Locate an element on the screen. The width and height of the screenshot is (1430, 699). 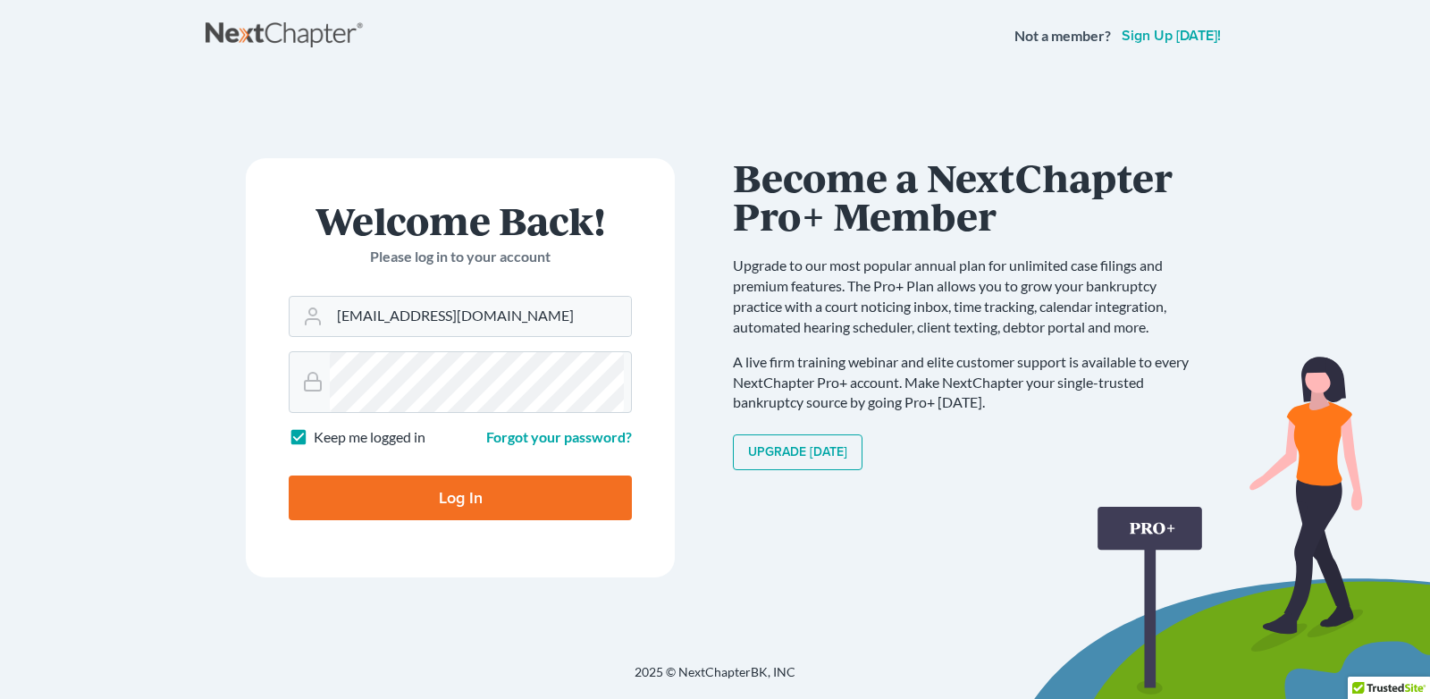
div: 2025 © NextChapterBK, INC is located at coordinates (715, 679).